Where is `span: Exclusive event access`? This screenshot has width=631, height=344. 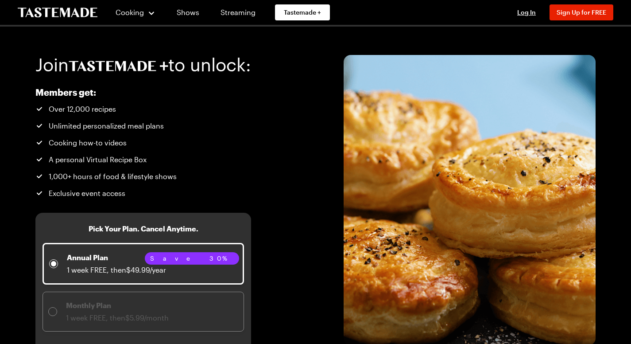 span: Exclusive event access is located at coordinates (87, 193).